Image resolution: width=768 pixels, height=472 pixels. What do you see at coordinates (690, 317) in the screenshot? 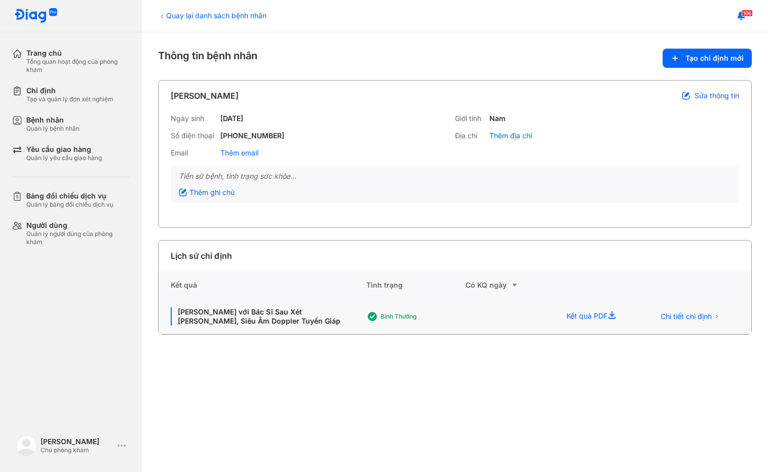
I see `button: Chi tiết chỉ định` at bounding box center [690, 317].